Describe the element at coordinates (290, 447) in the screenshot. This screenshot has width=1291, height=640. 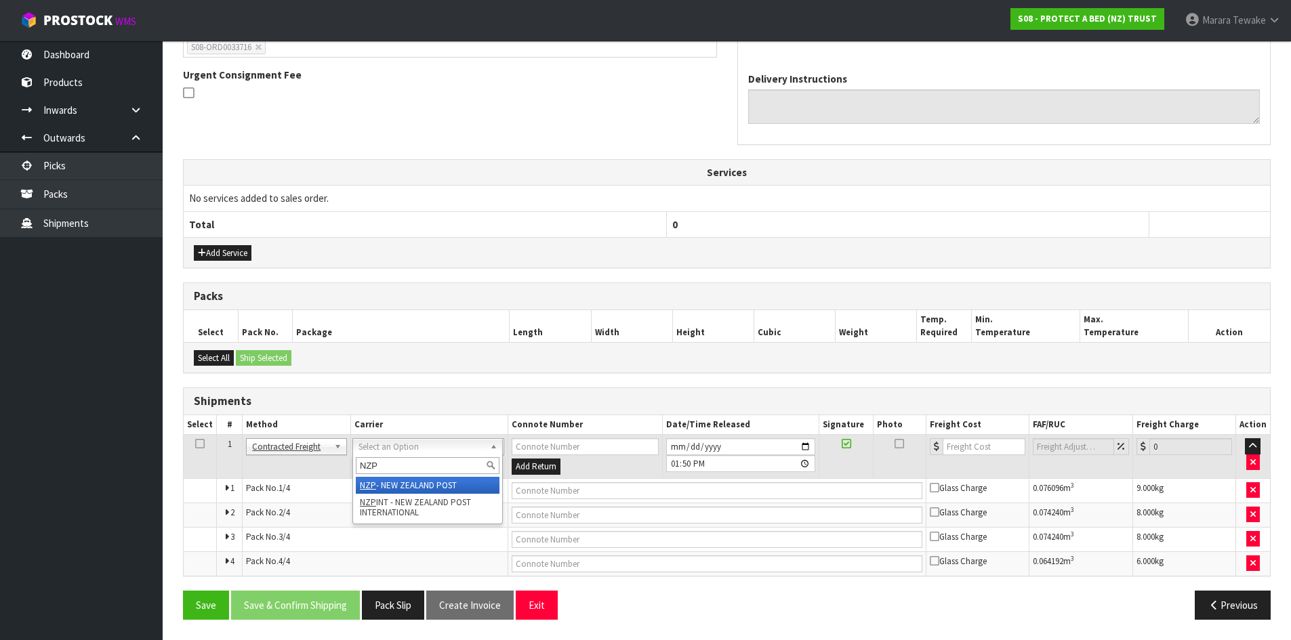
I see `span: Contracted Freight` at that location.